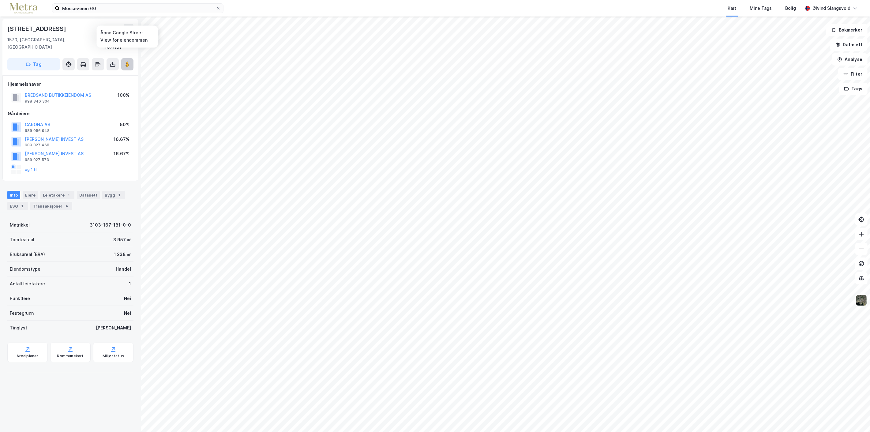 The height and width of the screenshot is (432, 870). What do you see at coordinates (114, 195) in the screenshot?
I see `div: Bygg` at bounding box center [114, 195].